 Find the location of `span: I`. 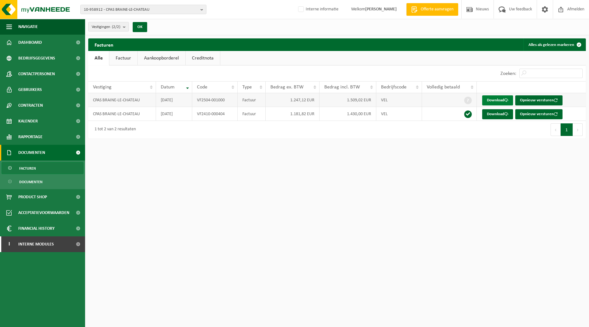

span: I is located at coordinates (9, 245).